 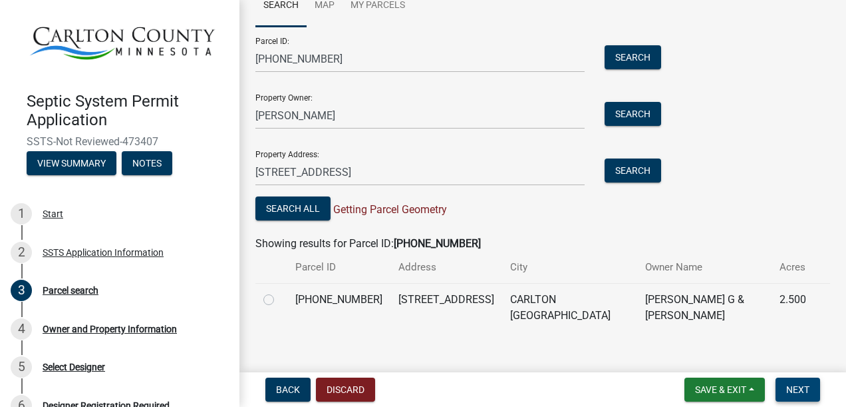 I want to click on th: City, so click(x=570, y=267).